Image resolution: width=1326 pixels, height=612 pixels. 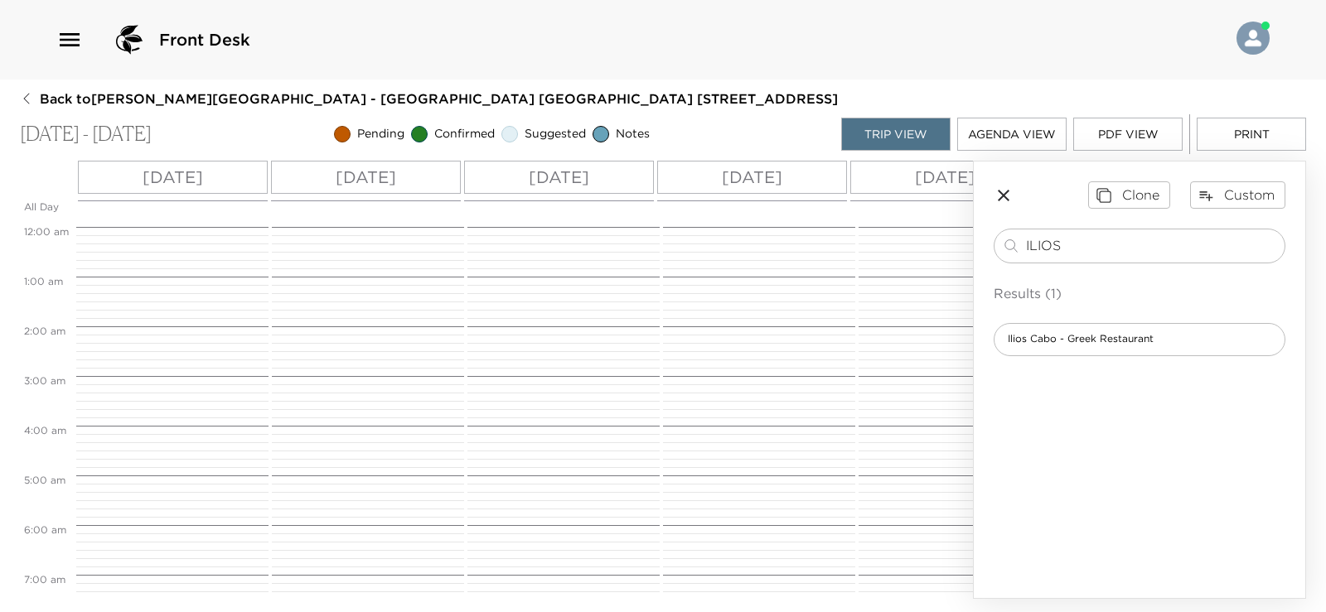 I want to click on button: Clone, so click(x=1128, y=195).